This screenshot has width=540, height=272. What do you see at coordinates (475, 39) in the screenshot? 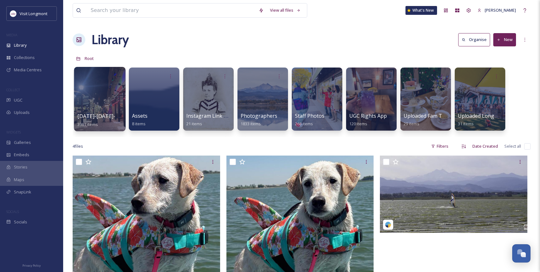
I see `a: Organise` at bounding box center [475, 39].